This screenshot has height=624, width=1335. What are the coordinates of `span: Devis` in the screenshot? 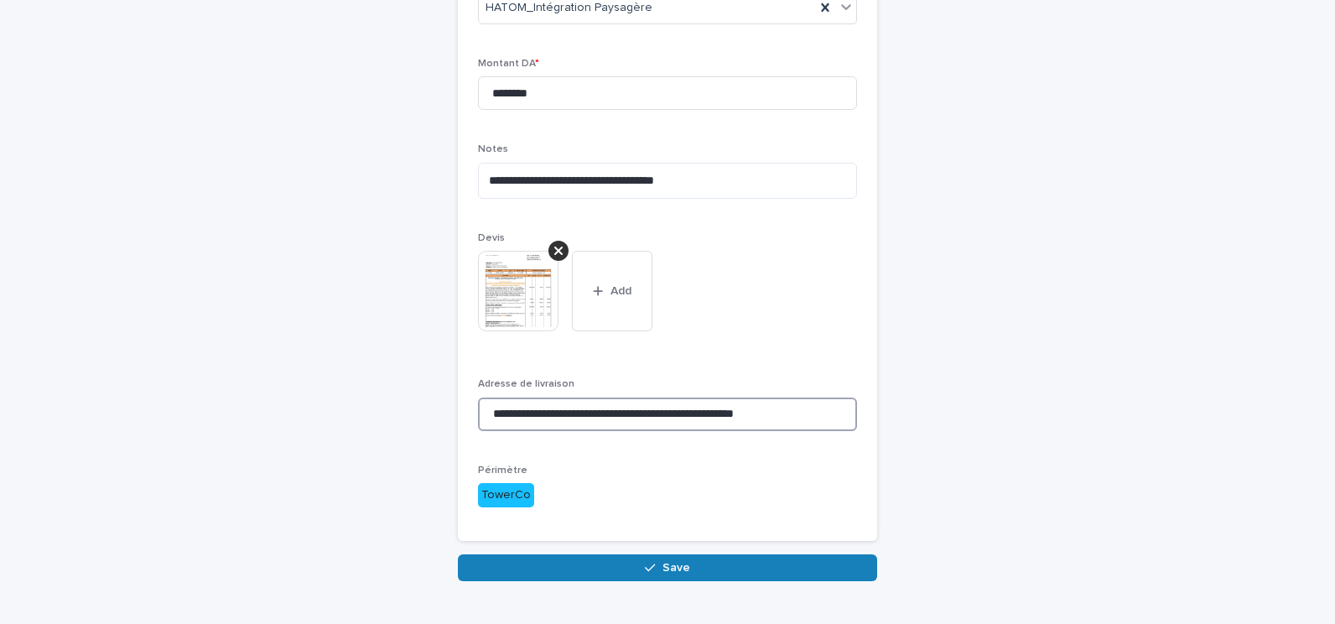 It's located at (491, 238).